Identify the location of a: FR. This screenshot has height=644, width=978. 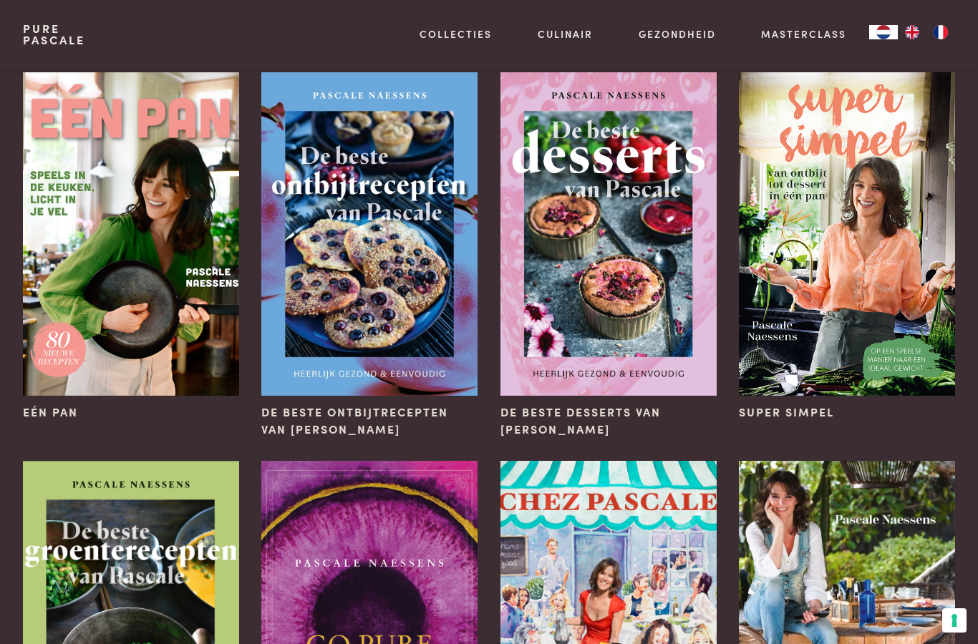
(941, 32).